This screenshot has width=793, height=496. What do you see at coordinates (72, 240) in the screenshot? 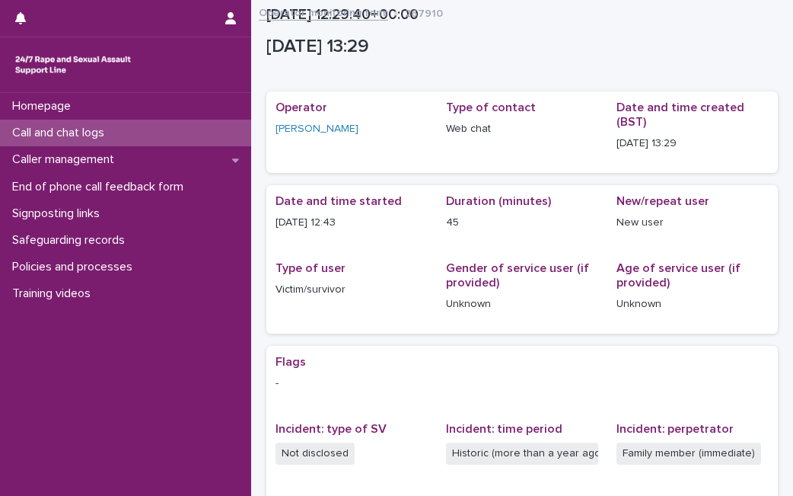
I see `p: Safeguarding records` at bounding box center [72, 240].